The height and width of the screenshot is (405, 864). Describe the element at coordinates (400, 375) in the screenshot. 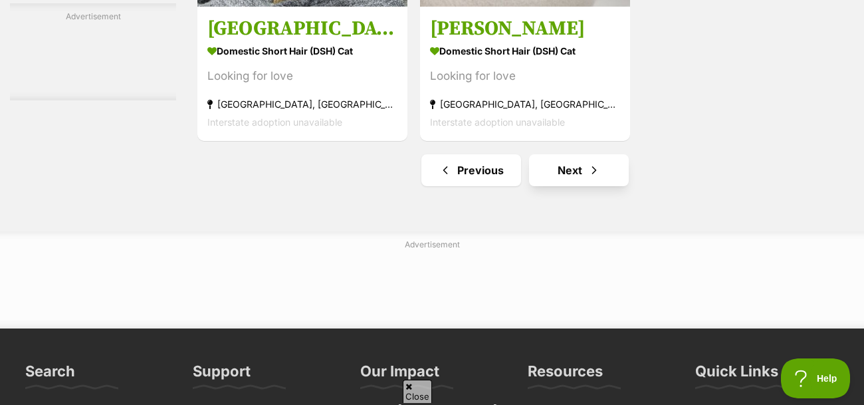

I see `h3: Our Impact` at that location.